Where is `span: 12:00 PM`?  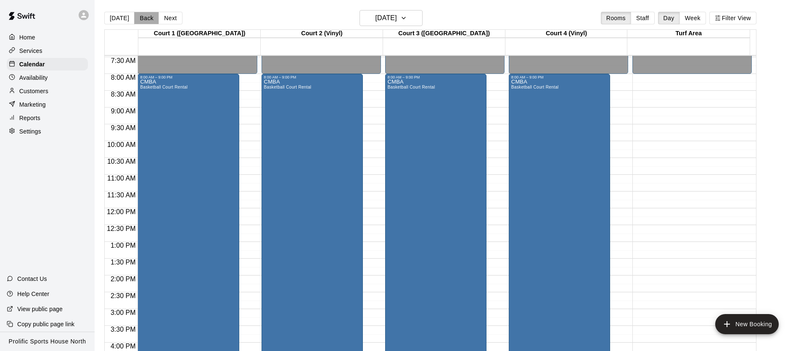
span: 12:00 PM is located at coordinates (121, 212).